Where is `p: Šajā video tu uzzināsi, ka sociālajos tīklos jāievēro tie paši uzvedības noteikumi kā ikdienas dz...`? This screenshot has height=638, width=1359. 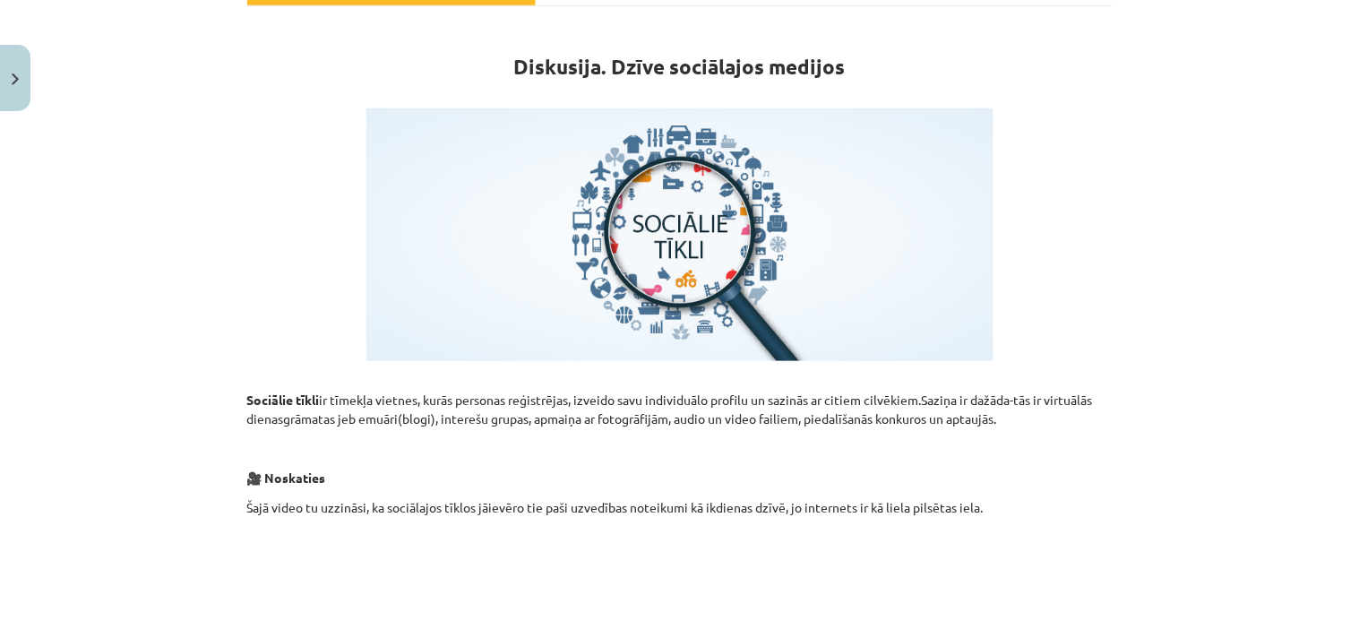
p: Šajā video tu uzzināsi, ka sociālajos tīklos jāievēro tie paši uzvedības noteikumi kā ikdienas dz... is located at coordinates (680, 517).